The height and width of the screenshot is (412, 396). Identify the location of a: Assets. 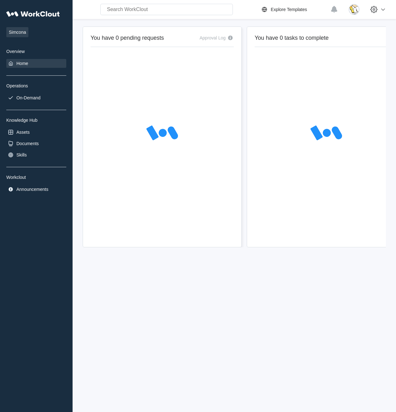
(36, 132).